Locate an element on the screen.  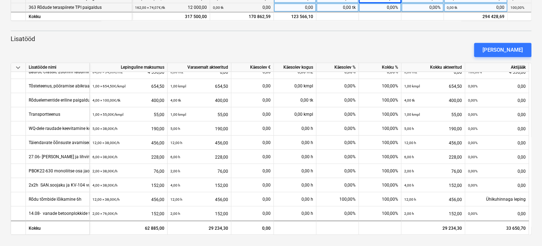
small: 5,00 × 38,00€ / h is located at coordinates (105, 129).